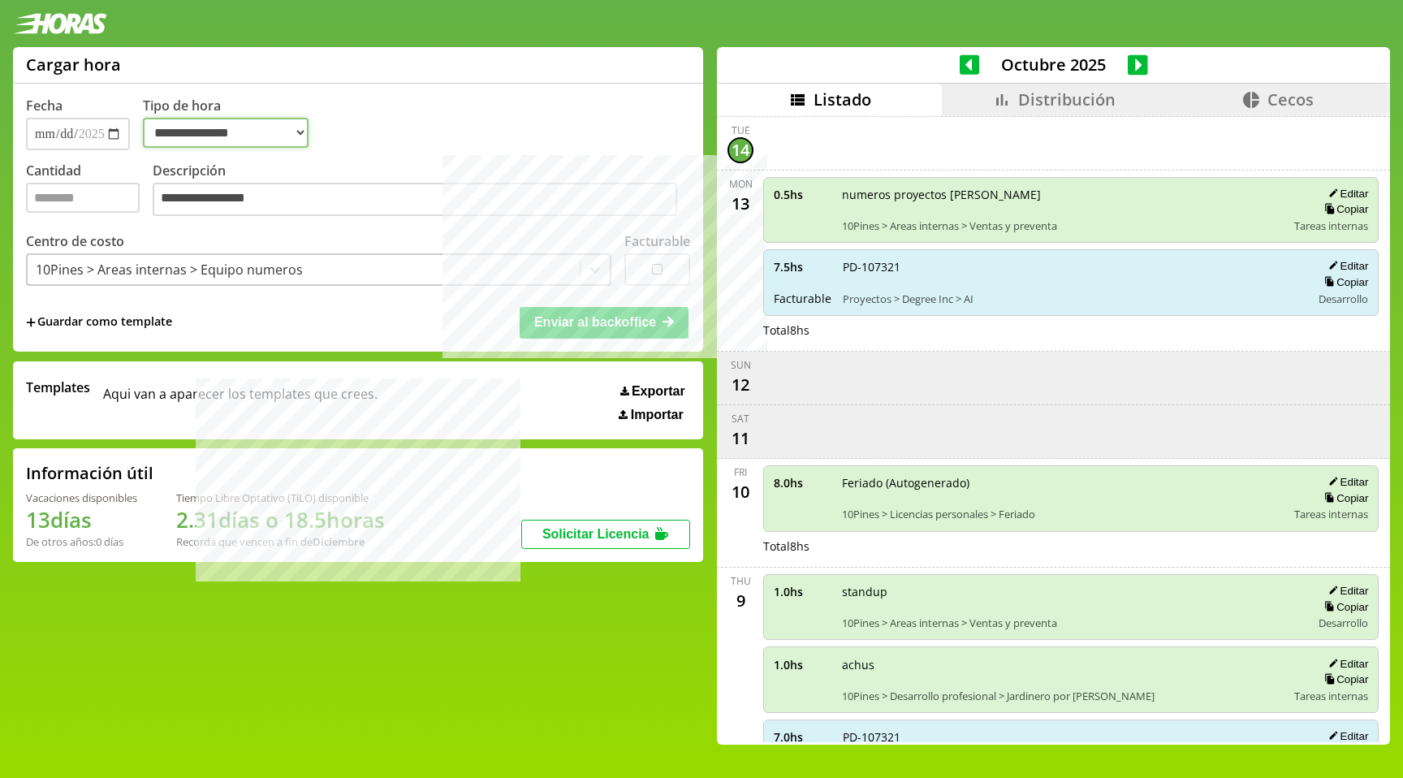  Describe the element at coordinates (89, 191) in the screenshot. I see `label: Cantidad` at that location.